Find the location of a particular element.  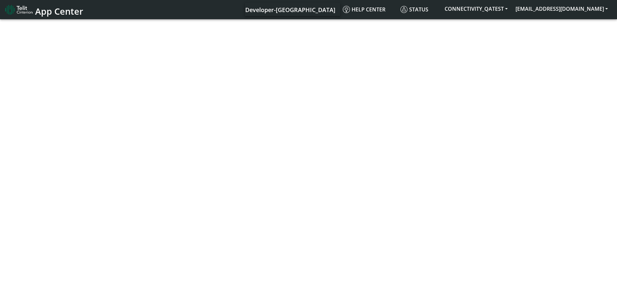

button: CONNECTIVITY_QATEST is located at coordinates (477, 9).